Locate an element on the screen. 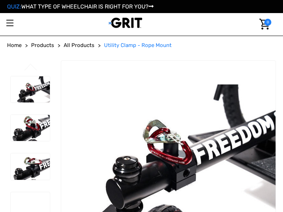 This screenshot has height=212, width=283. span: Home is located at coordinates (14, 45).